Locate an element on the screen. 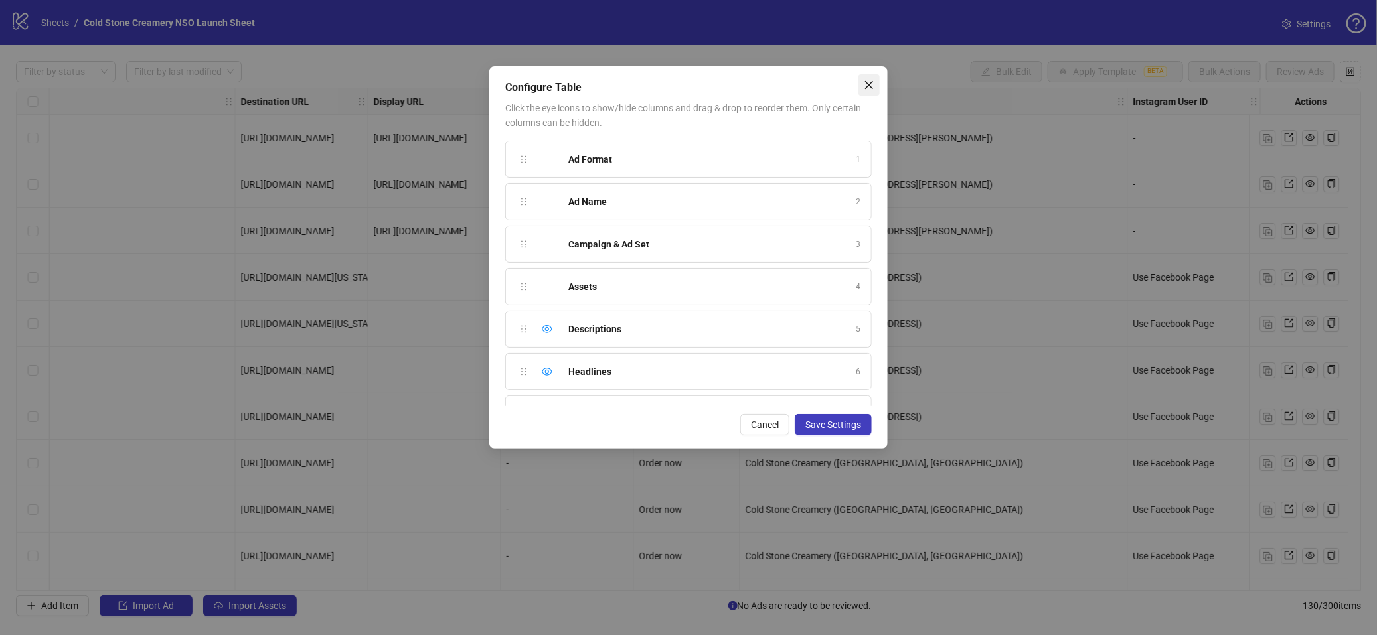 This screenshot has width=1377, height=635. span: 1 is located at coordinates (858, 159).